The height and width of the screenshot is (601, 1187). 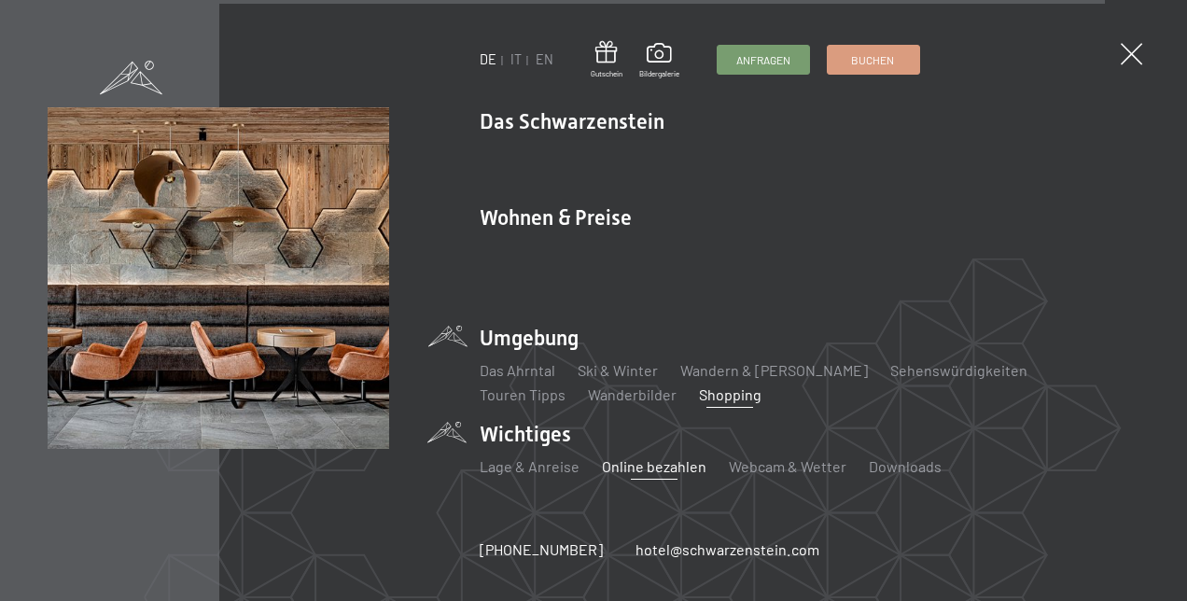 I want to click on a: Wanderbilder, so click(x=632, y=394).